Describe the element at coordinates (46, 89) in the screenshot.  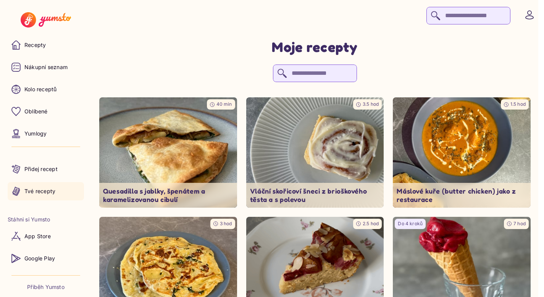
I see `a: Kolo receptů` at that location.